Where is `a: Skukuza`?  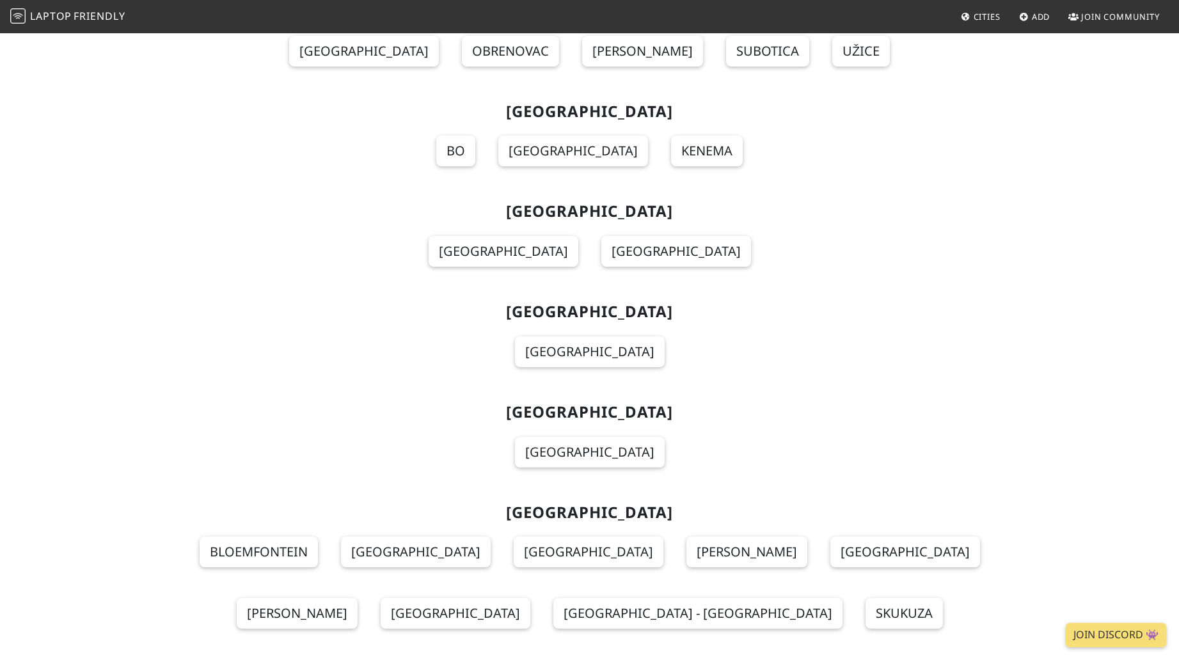
a: Skukuza is located at coordinates (904, 614).